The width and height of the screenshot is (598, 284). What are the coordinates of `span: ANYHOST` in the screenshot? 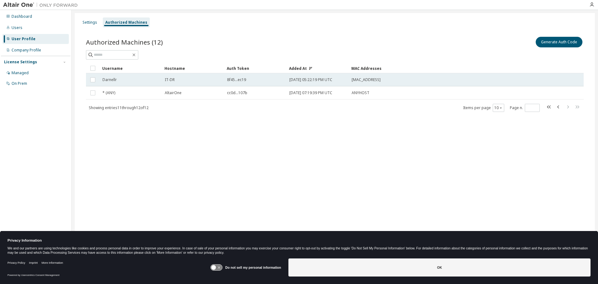 It's located at (360, 93).